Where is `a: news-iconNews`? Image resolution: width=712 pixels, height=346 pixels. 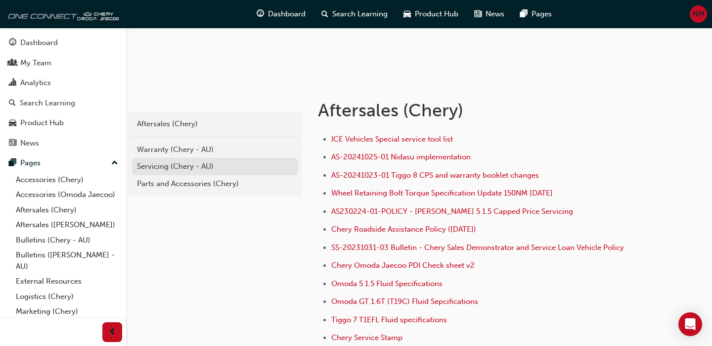 a: news-iconNews is located at coordinates (489, 14).